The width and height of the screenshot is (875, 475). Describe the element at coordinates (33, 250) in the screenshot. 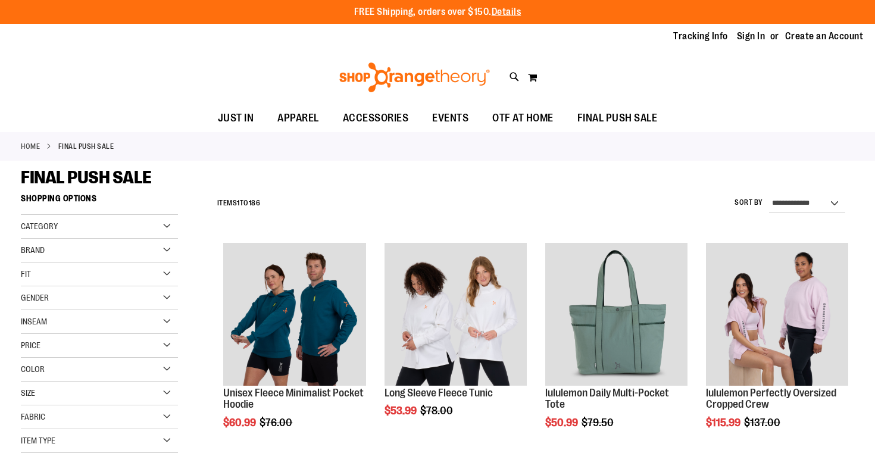

I see `span: Brand` at that location.